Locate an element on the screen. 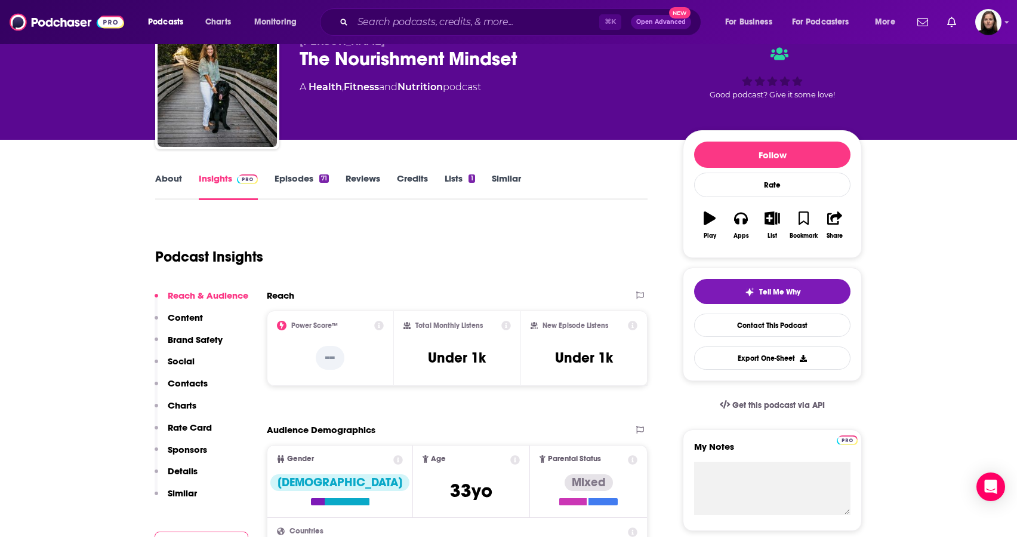  a: About is located at coordinates (168, 186).